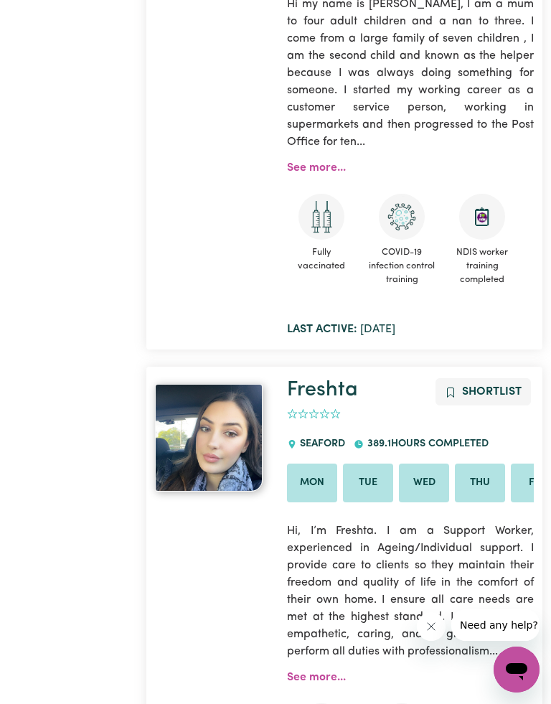  Describe the element at coordinates (482, 217) in the screenshot. I see `img: CS Academy: Introduction to NDIS Worker Training course completed` at that location.